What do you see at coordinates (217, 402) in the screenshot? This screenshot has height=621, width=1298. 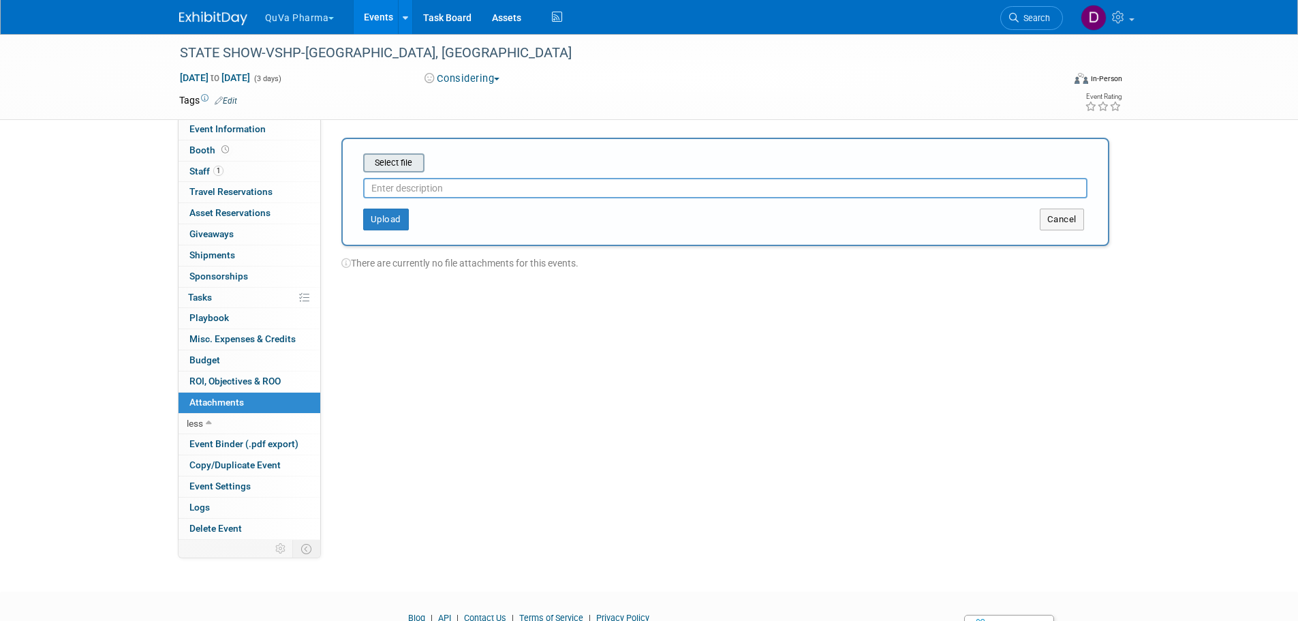 I see `span: Attachments` at bounding box center [217, 402].